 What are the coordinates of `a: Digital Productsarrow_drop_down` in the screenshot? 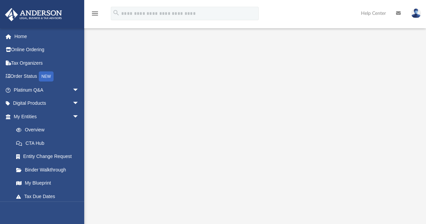 It's located at (47, 103).